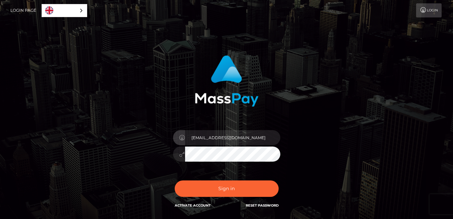 This screenshot has height=219, width=453. I want to click on div: Language, so click(64, 10).